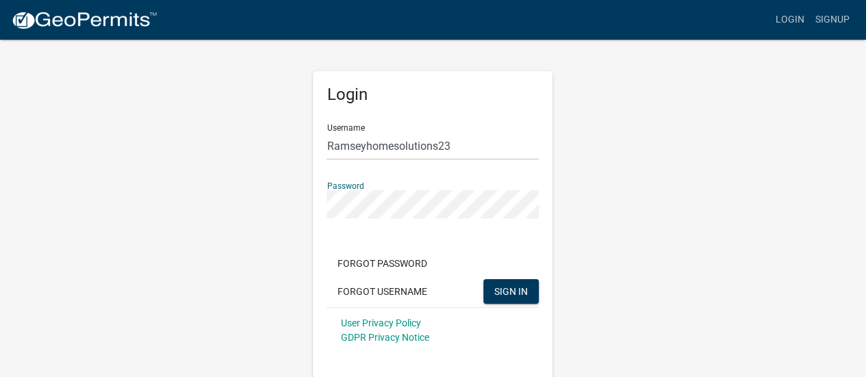  I want to click on h5: Login, so click(433, 95).